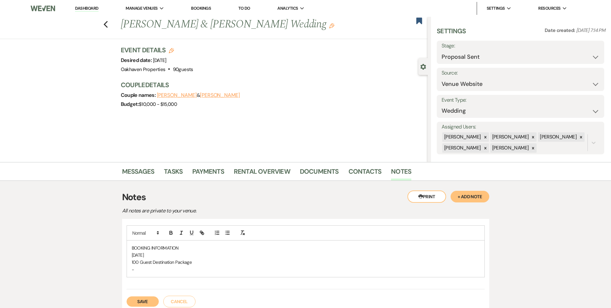 This screenshot has height=308, width=611. What do you see at coordinates (262, 173) in the screenshot?
I see `a: Rental Overview` at bounding box center [262, 173].